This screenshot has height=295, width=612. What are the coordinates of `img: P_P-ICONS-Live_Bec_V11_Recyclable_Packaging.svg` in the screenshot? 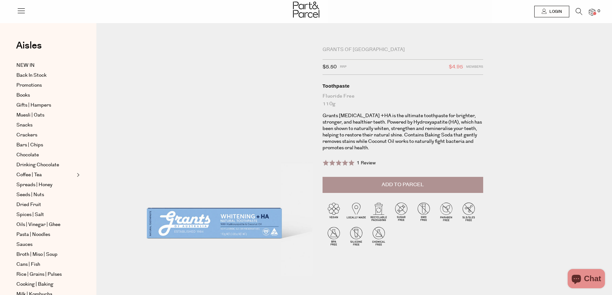 It's located at (379, 212).